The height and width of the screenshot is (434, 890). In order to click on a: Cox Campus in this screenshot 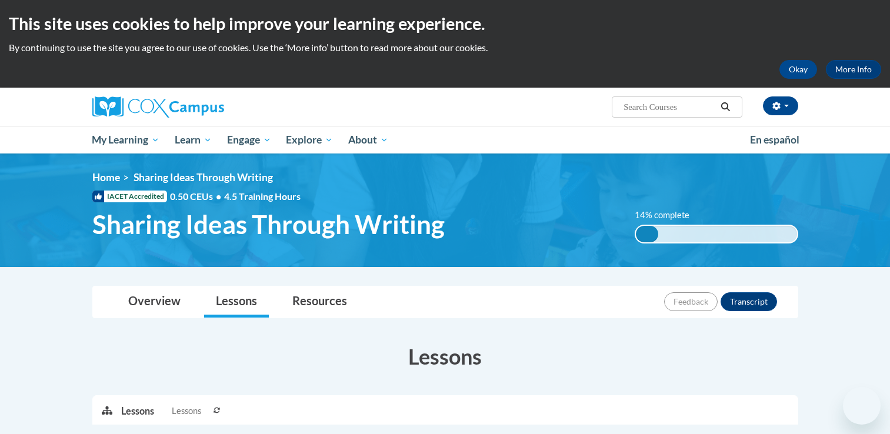, I will do `click(204, 107)`.